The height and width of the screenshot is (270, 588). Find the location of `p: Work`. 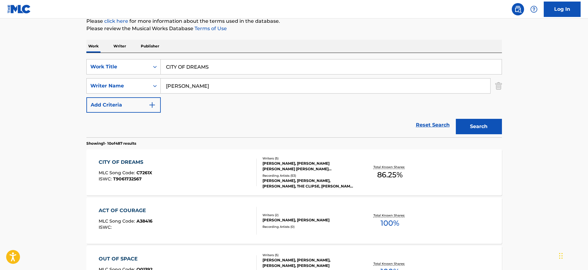

p: Work is located at coordinates (93, 46).